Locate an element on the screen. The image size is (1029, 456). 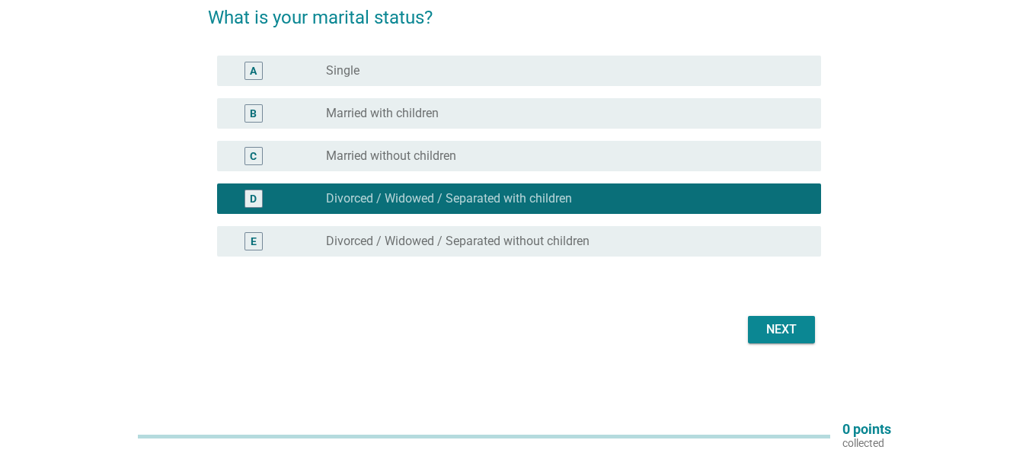
div: E is located at coordinates (254, 241).